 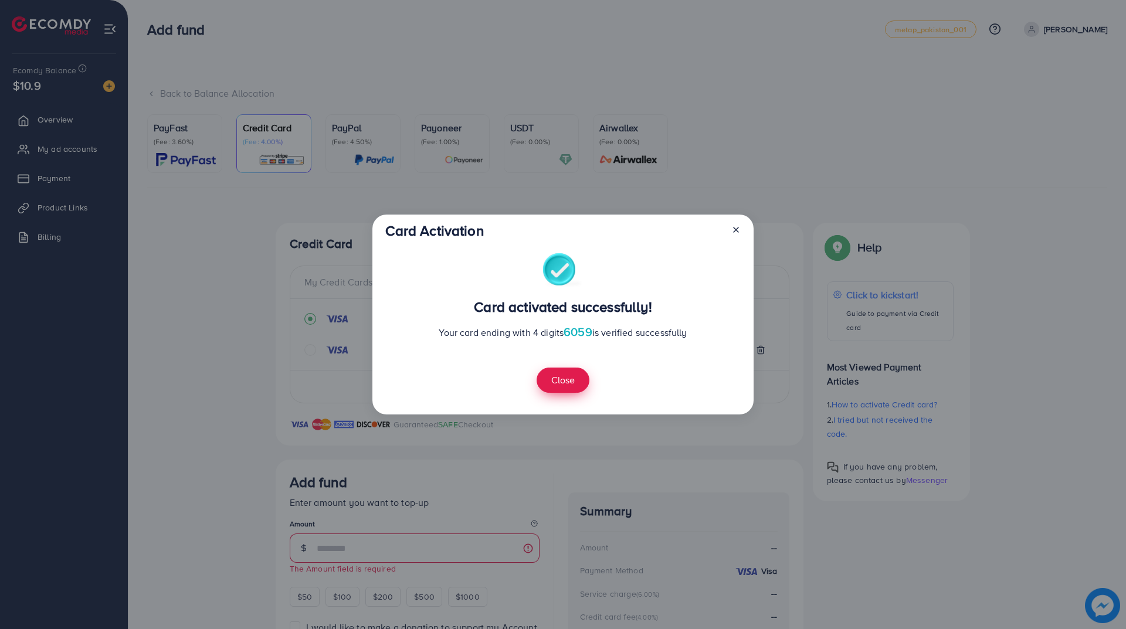 I want to click on h3: Card Activation, so click(x=434, y=230).